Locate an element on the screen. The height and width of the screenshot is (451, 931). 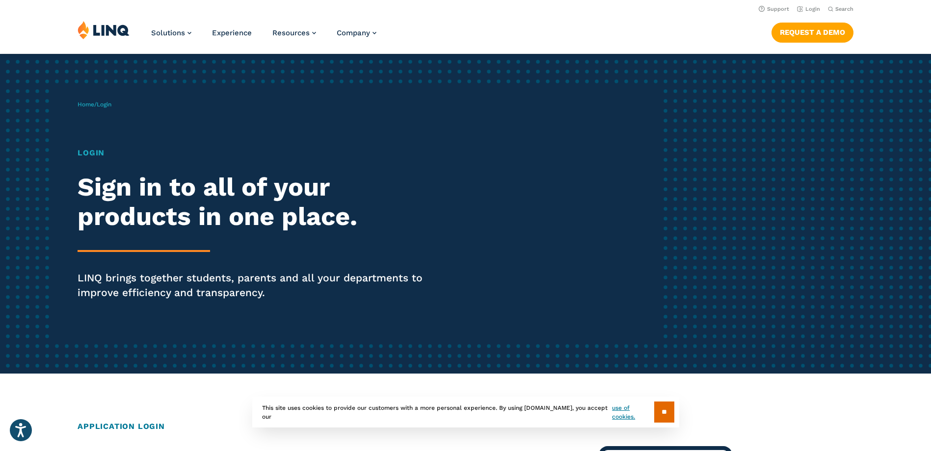
a: Experience is located at coordinates (232, 33).